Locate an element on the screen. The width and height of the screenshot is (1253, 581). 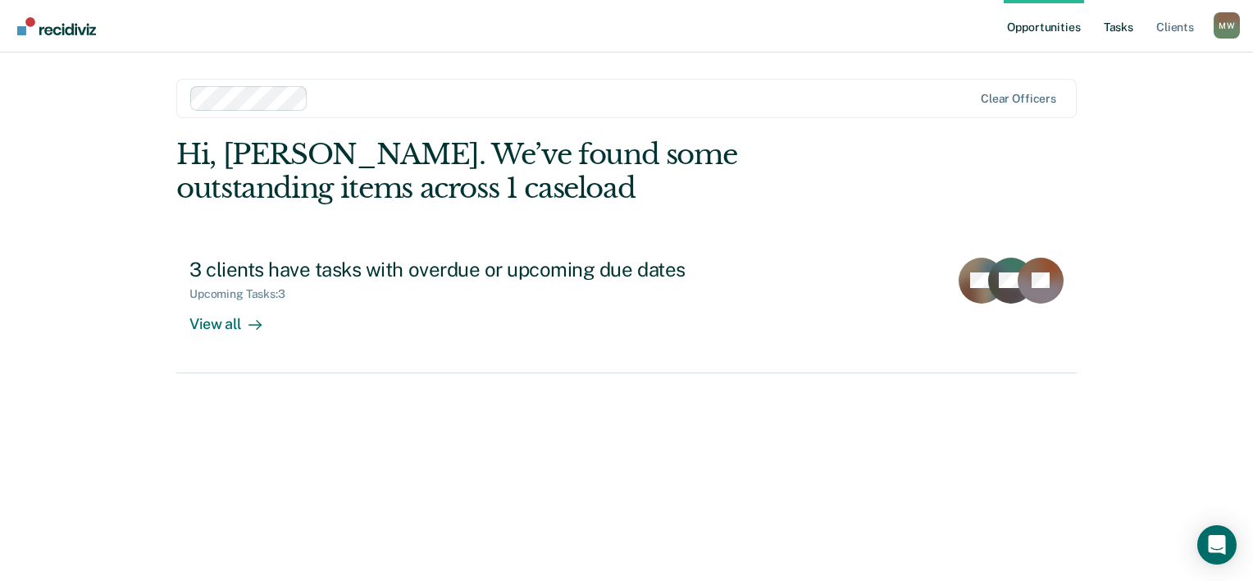
a: 3 clients have tasks with overdue or upcoming due datesUpcoming Tasks:3View all is located at coordinates (627, 308).